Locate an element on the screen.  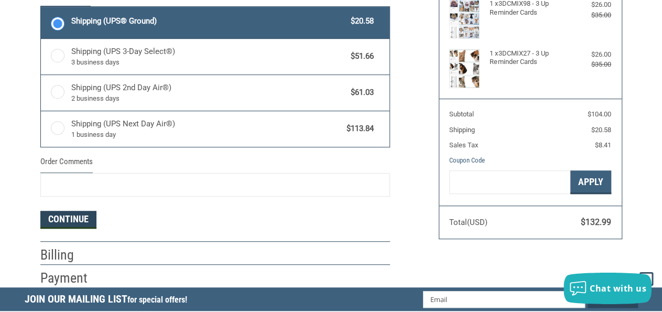
span: Shipping (UPS® Ground) is located at coordinates (209, 21).